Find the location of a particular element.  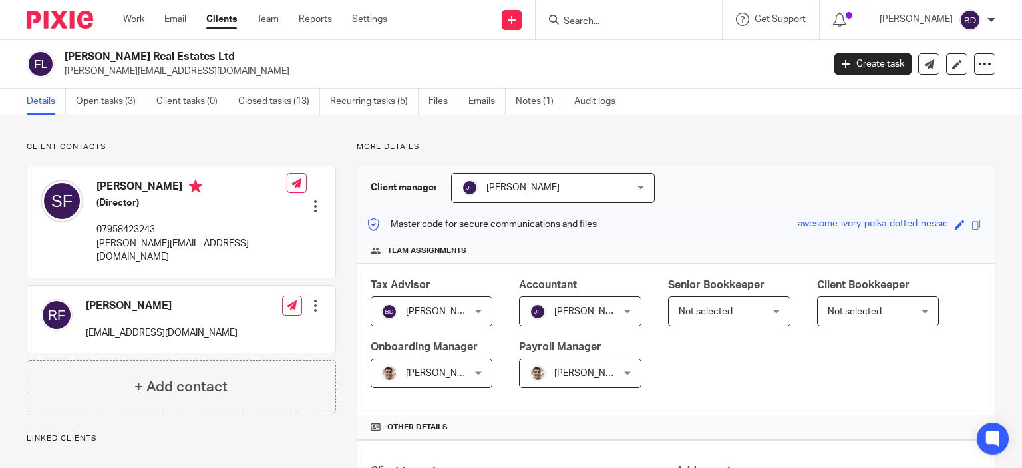

h4: + Add contact is located at coordinates (181, 387).